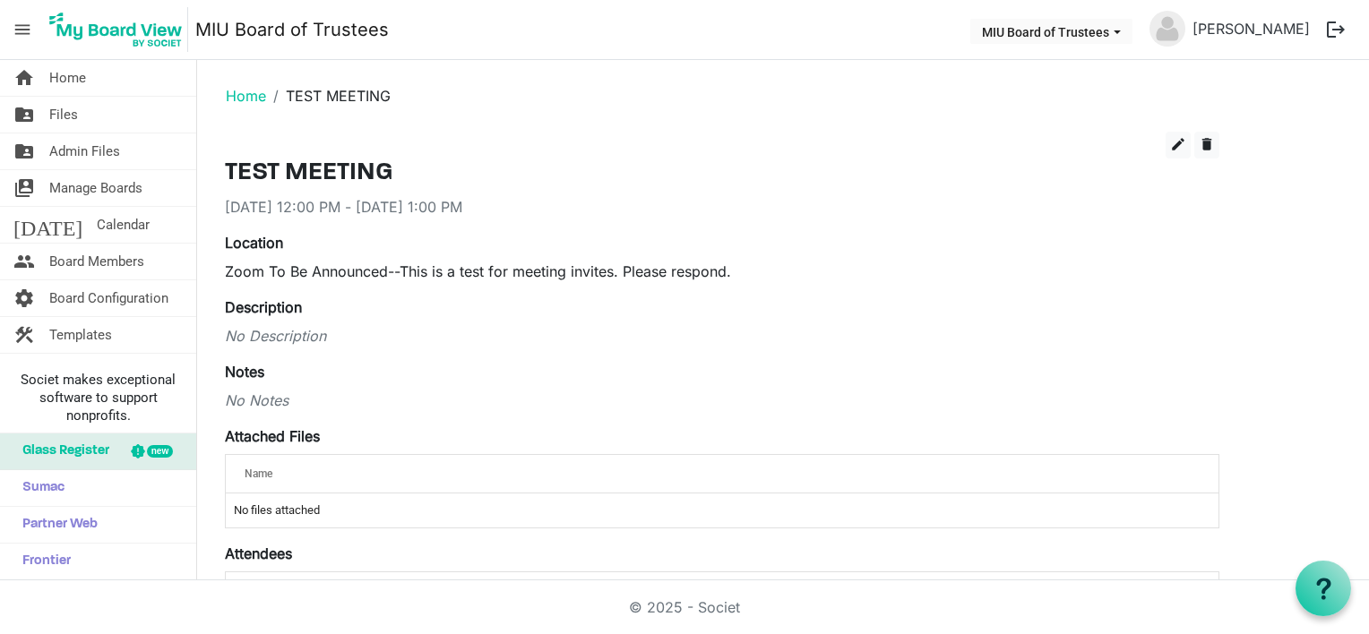  What do you see at coordinates (42, 562) in the screenshot?
I see `span: Frontier` at bounding box center [42, 562].